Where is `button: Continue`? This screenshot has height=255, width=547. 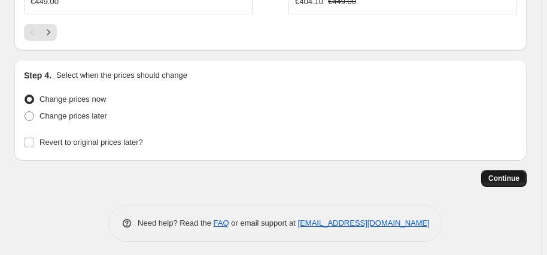 button: Continue is located at coordinates (504, 178).